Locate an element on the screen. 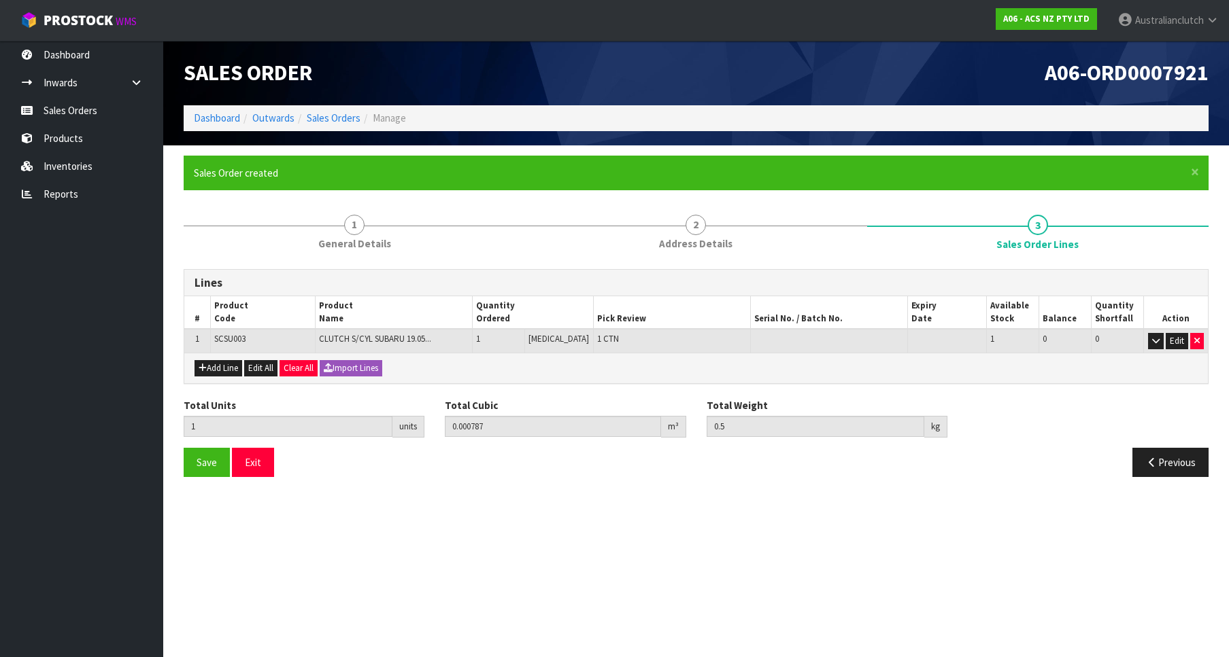  span: CLUTCH S/CYL SUBARU 19.05... is located at coordinates (375, 339).